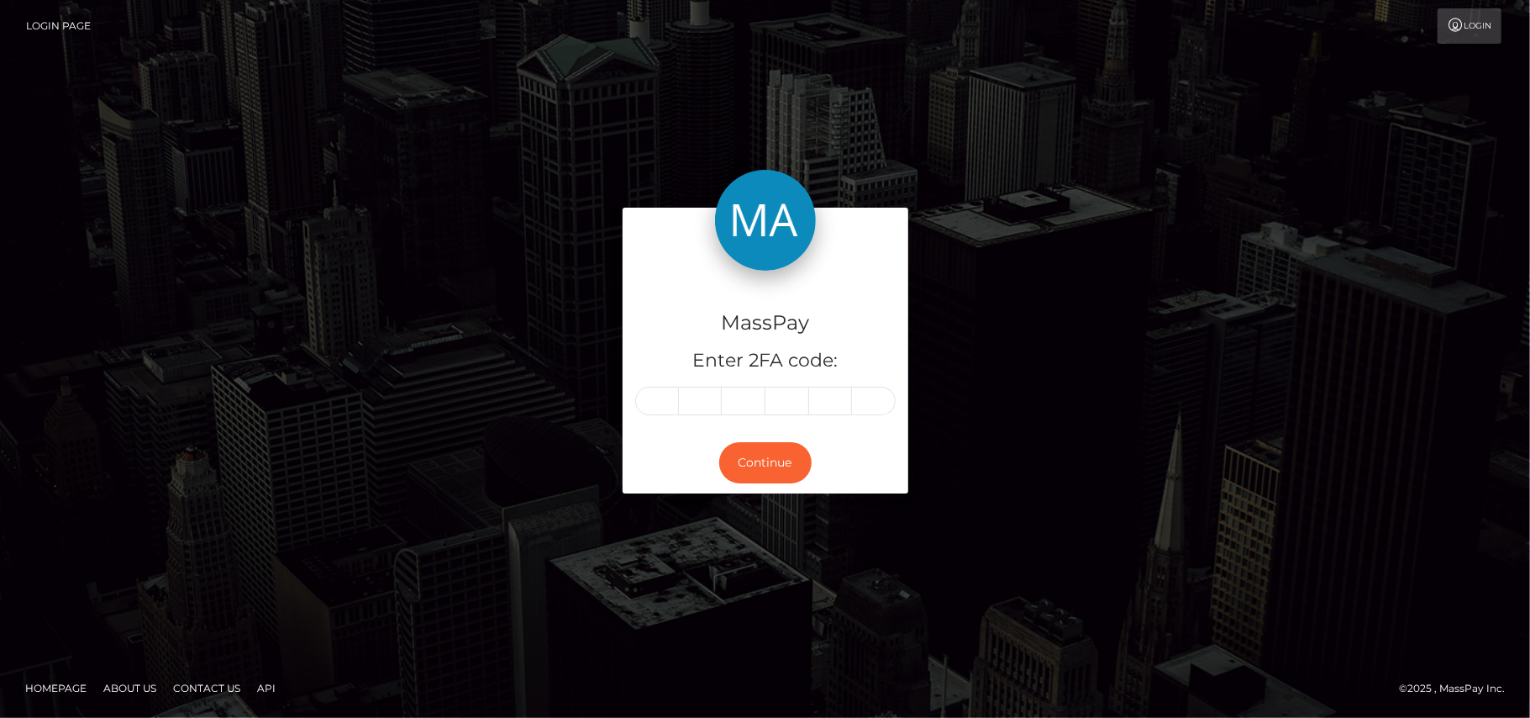  I want to click on a: Login, so click(1470, 26).